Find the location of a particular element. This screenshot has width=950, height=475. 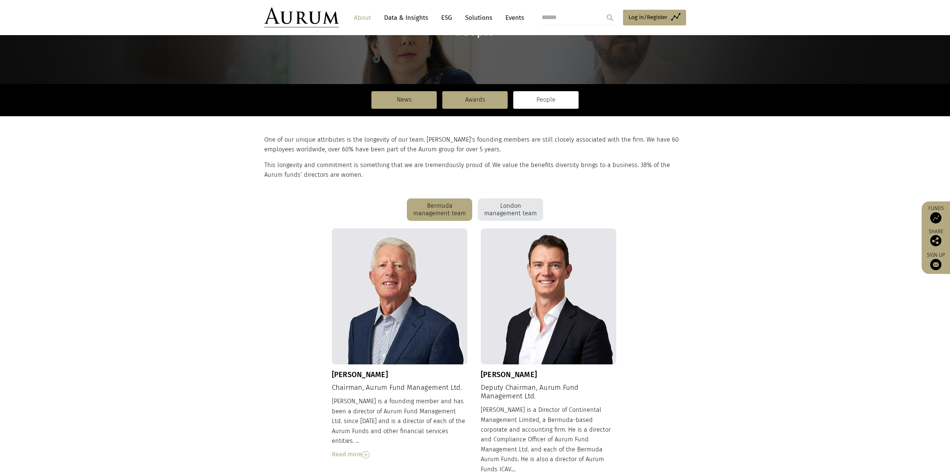

div: London management team is located at coordinates (510, 209).